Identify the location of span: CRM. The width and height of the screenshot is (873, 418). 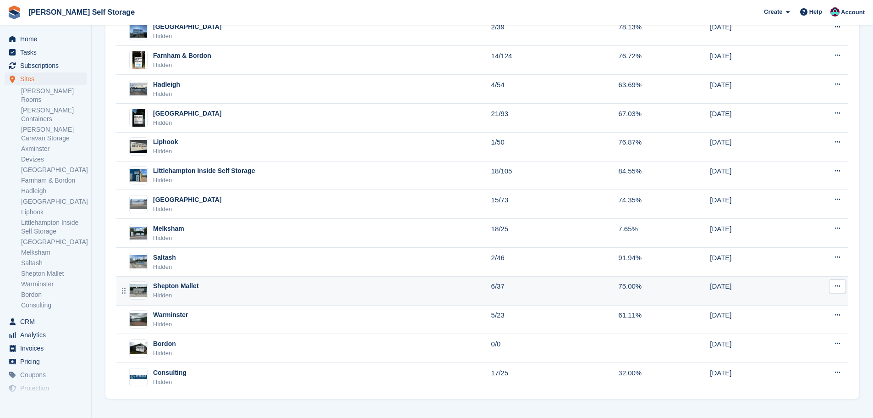
(48, 321).